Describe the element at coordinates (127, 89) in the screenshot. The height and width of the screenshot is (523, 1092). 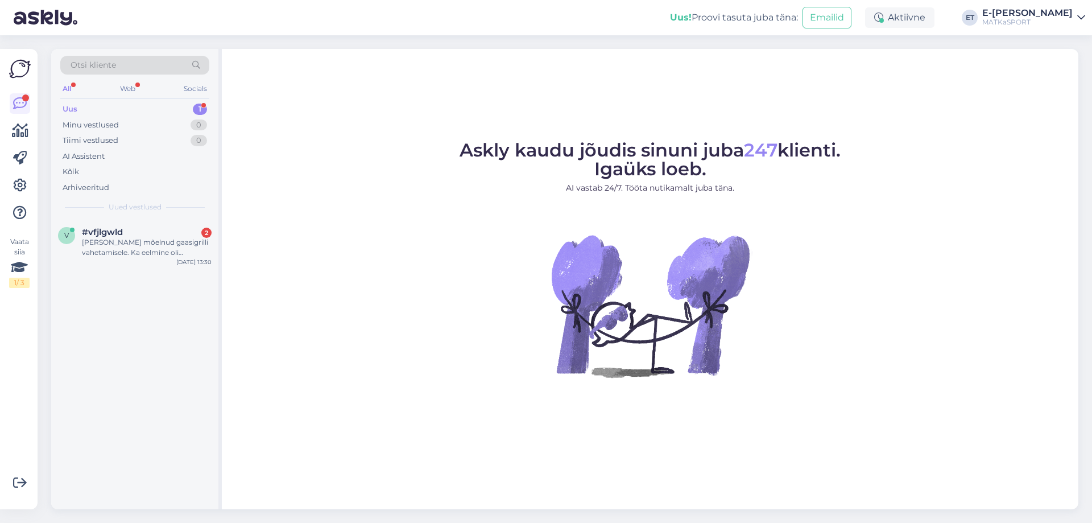
I see `div: Web` at that location.